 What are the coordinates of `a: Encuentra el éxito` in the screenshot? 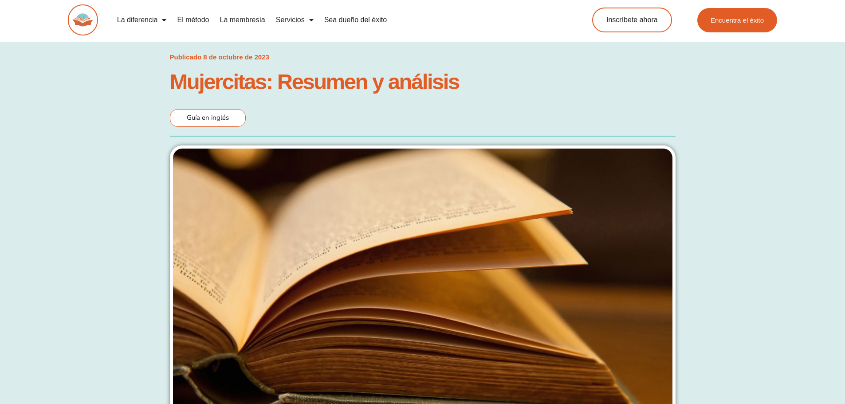 It's located at (737, 20).